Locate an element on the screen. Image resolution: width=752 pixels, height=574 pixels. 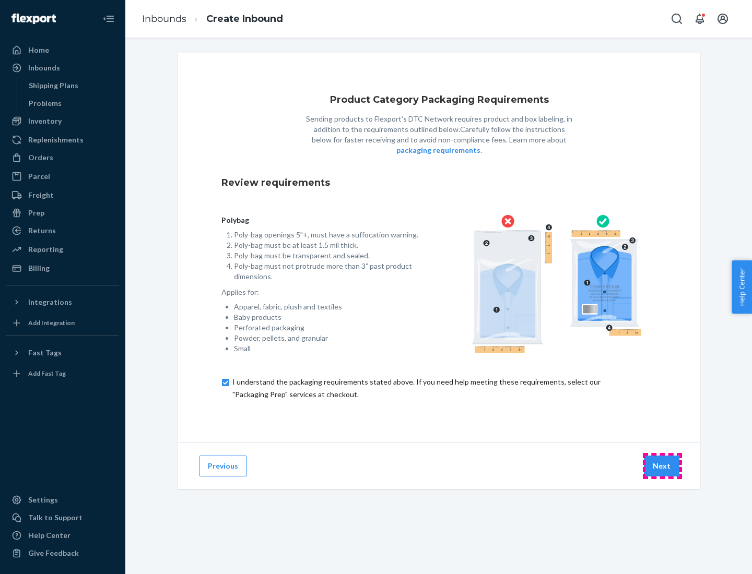
div: Returns is located at coordinates (42, 231).